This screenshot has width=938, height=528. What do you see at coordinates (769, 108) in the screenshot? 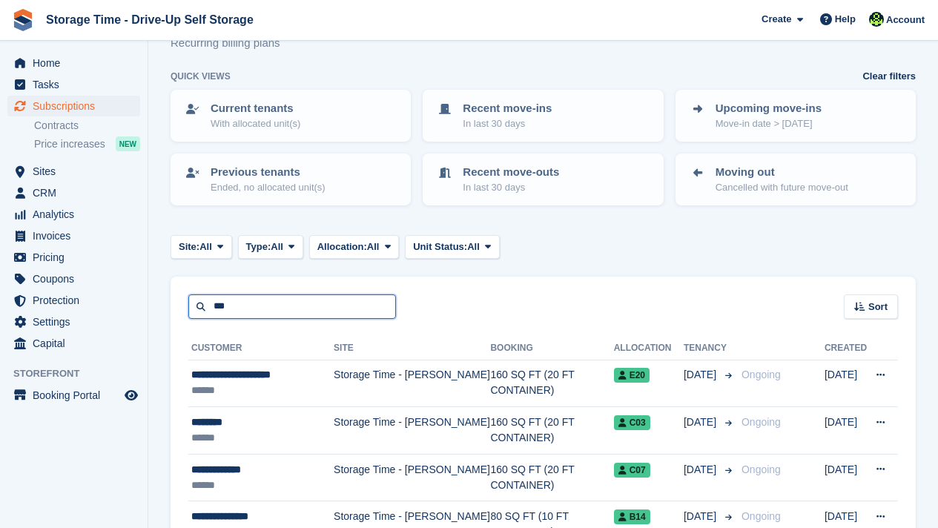
I see `p: Upcoming move-ins` at bounding box center [769, 108].